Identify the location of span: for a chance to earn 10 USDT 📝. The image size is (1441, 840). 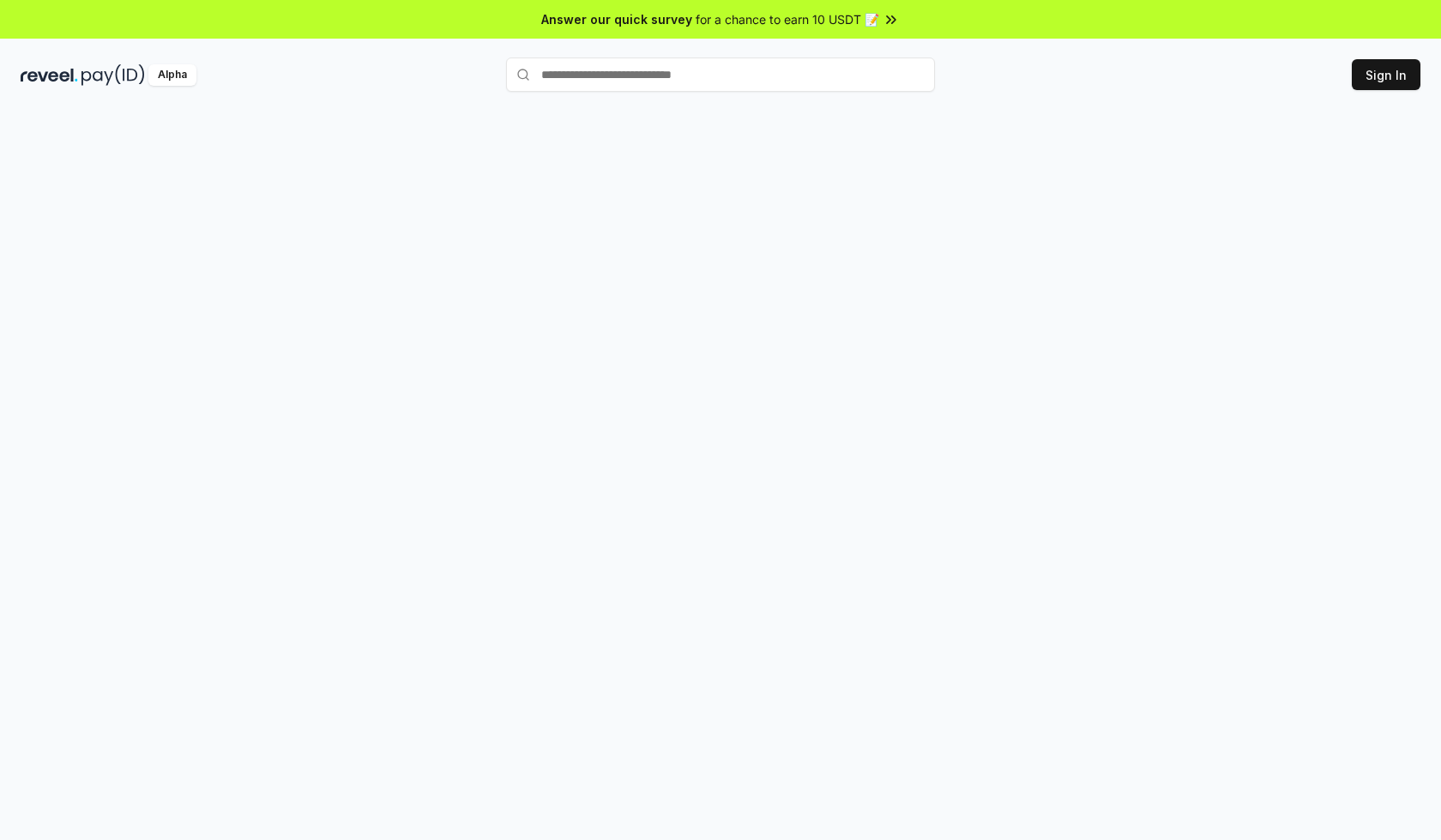
(788, 19).